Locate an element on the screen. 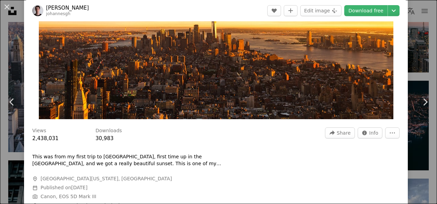 This screenshot has width=437, height=204. a: johannesgh is located at coordinates (58, 14).